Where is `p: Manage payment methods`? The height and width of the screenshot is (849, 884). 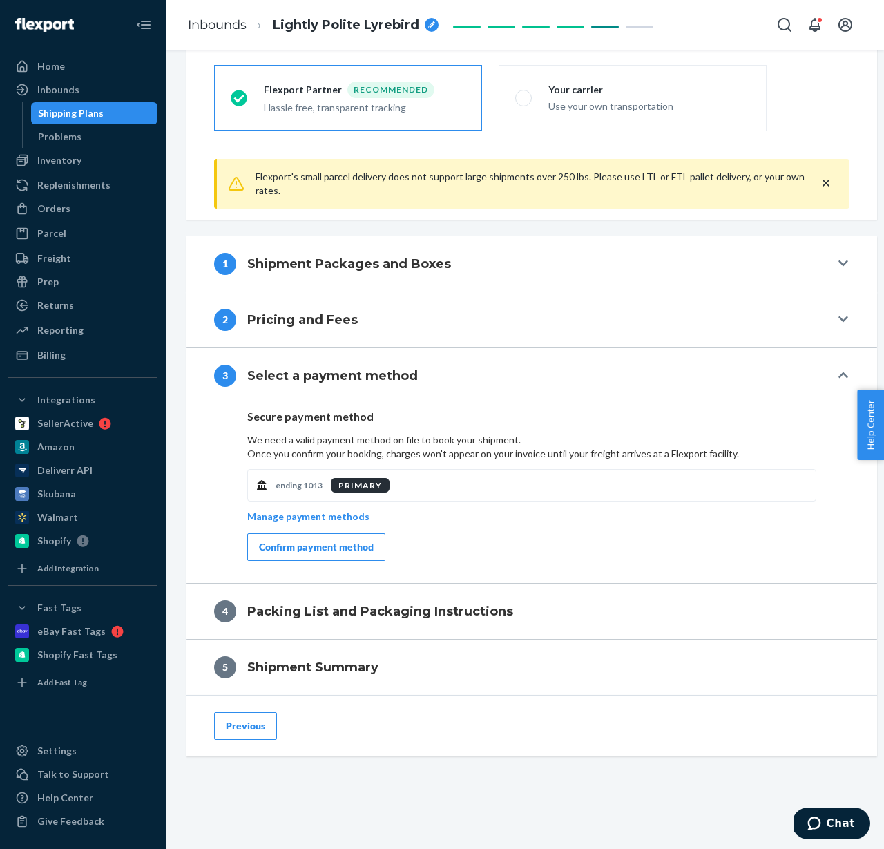 p: Manage payment methods is located at coordinates (308, 517).